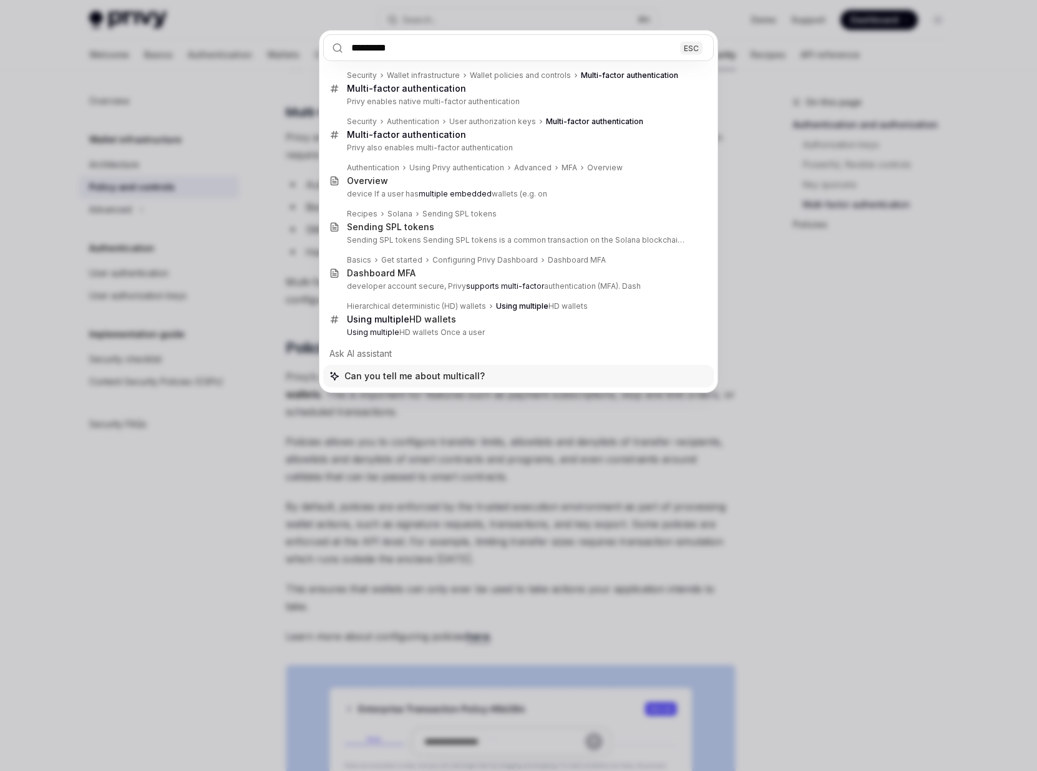 The height and width of the screenshot is (771, 1037). Describe the element at coordinates (457, 168) in the screenshot. I see `div: Using Privy authentication` at that location.